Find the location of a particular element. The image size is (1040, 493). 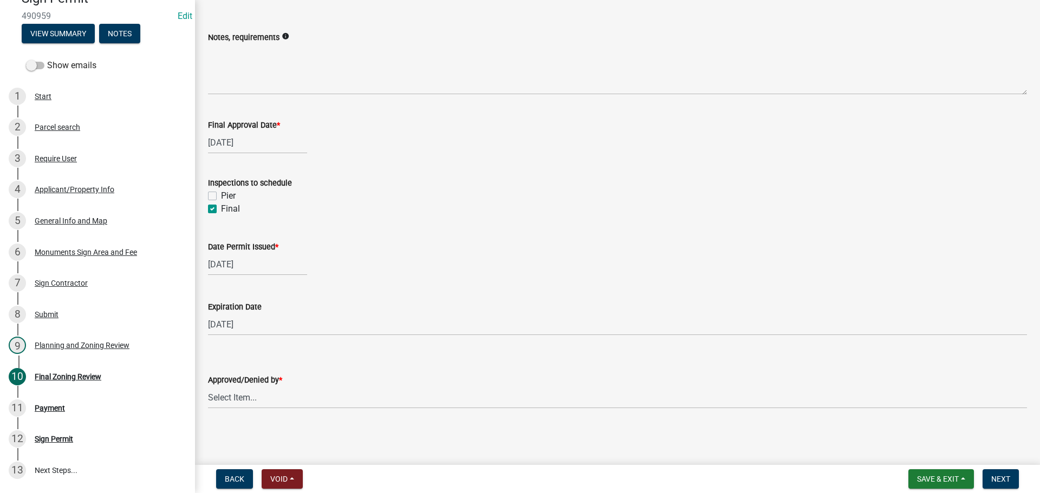

i: info is located at coordinates (285, 36).